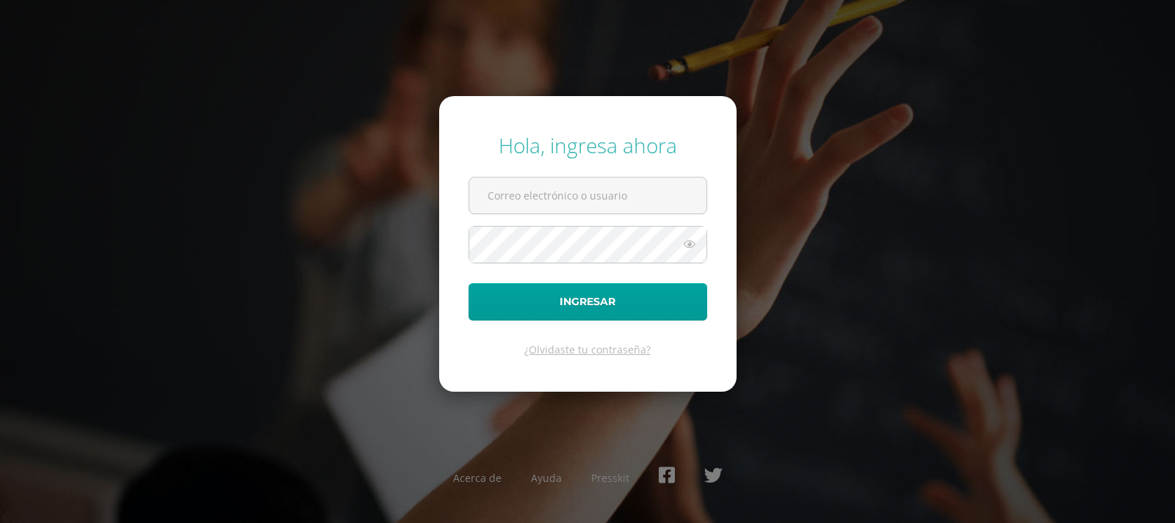  What do you see at coordinates (587, 195) in the screenshot?
I see `input: Correo electrónico o usuario` at bounding box center [587, 195].